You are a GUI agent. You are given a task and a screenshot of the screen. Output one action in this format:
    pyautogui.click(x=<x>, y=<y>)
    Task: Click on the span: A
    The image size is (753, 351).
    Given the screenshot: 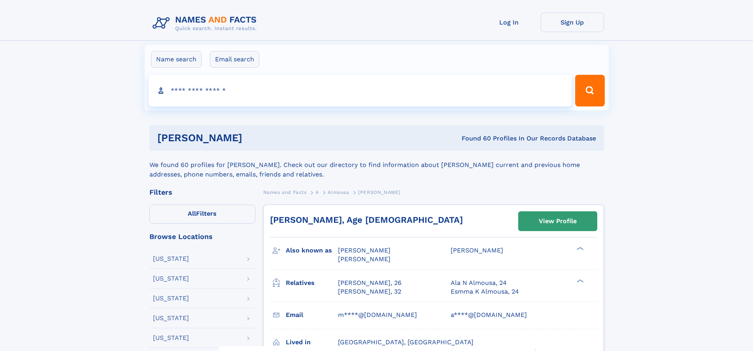 What is the action you would take?
    pyautogui.click(x=317, y=192)
    